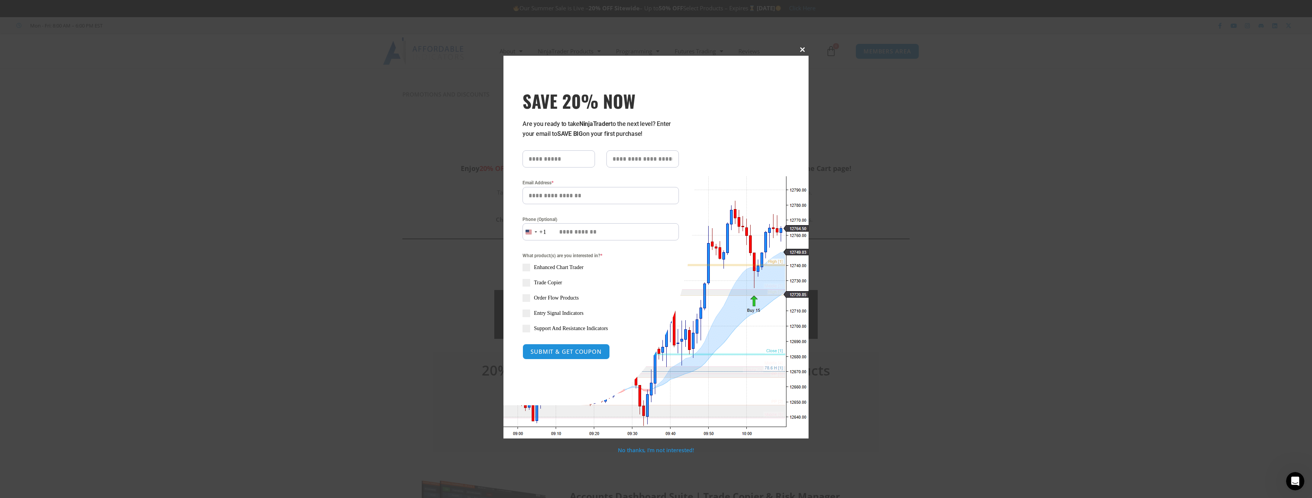  Describe the element at coordinates (655, 450) in the screenshot. I see `a: No thanks, I’m not interested!` at that location.